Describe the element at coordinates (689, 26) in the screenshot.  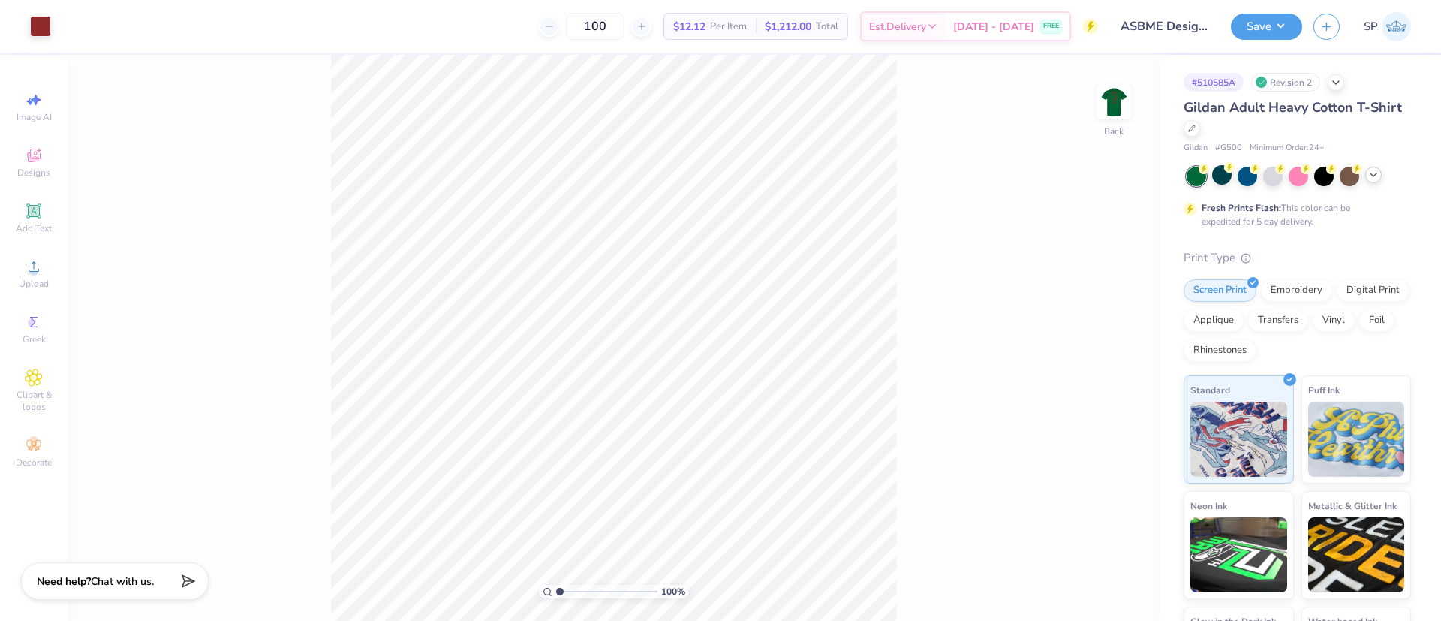
I see `span: $12.12` at that location.